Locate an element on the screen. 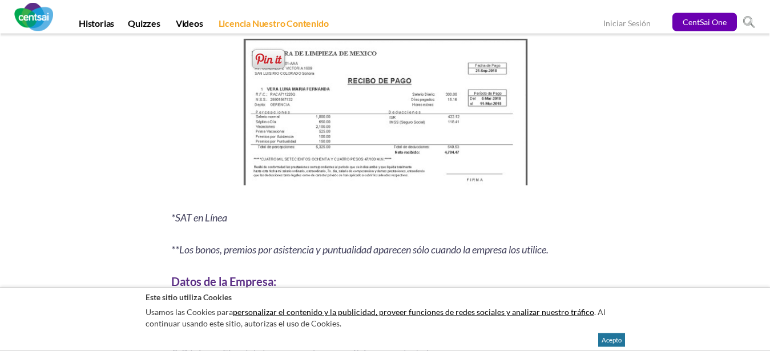 This screenshot has height=351, width=770. h3: Datos de la Empresa: is located at coordinates (385, 281).